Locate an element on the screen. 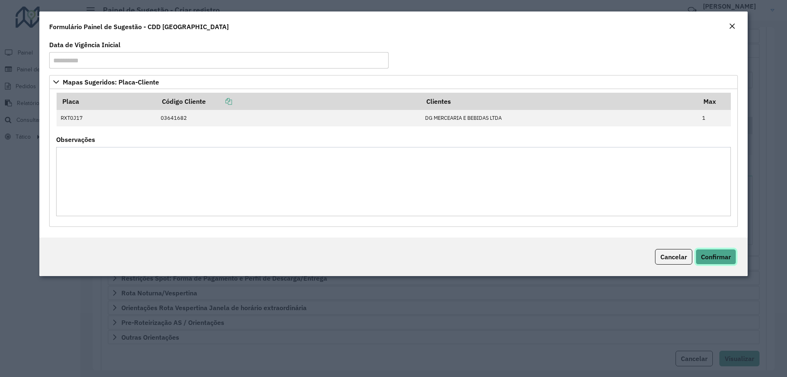 This screenshot has height=377, width=787. label: Observações is located at coordinates (75, 139).